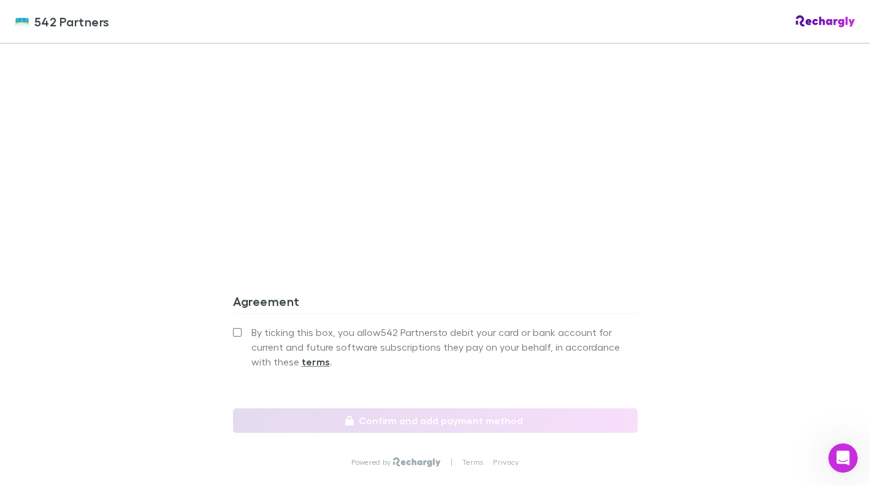 This screenshot has width=870, height=485. Describe the element at coordinates (22, 21) in the screenshot. I see `img: 542 Partners's Logo` at that location.